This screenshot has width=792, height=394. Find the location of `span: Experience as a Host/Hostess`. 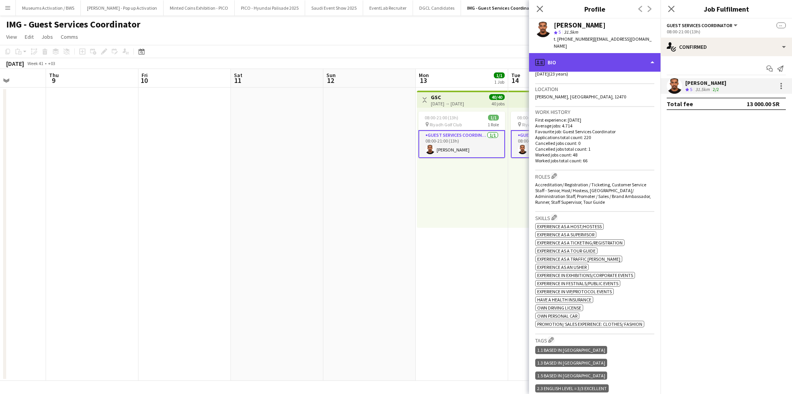

span: Experience as a Host/Hostess is located at coordinates (570, 226).